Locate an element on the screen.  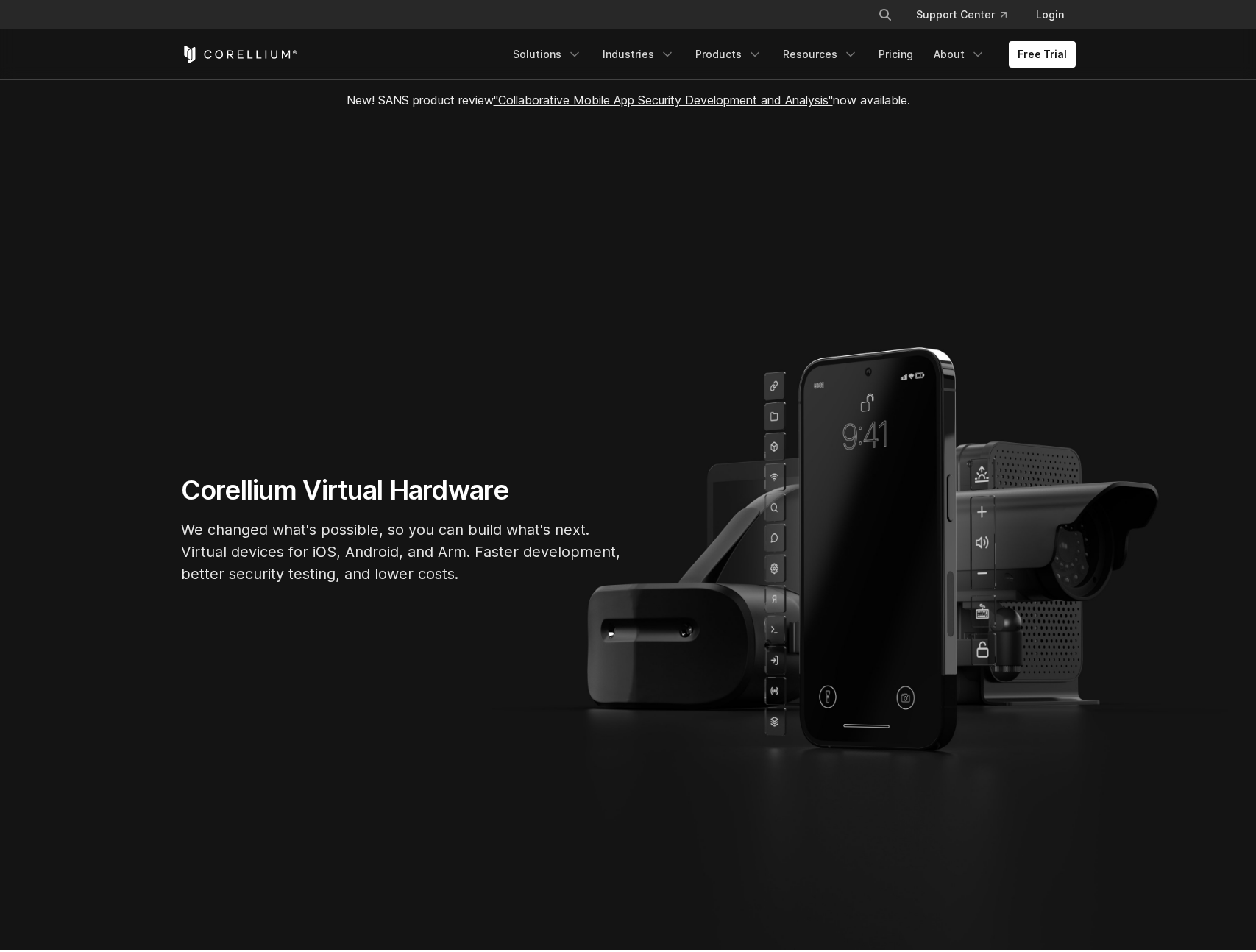
span: New! SANS product review now available. is located at coordinates (628, 100).